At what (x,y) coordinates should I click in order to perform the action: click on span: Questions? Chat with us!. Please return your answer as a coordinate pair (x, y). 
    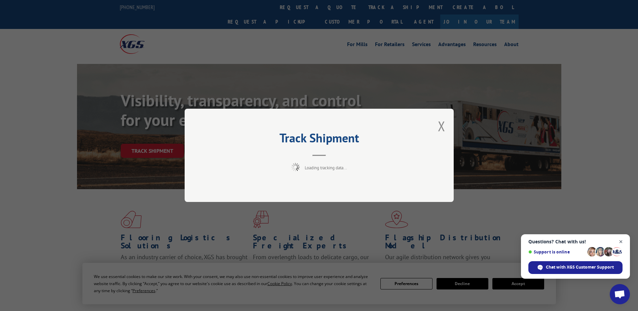
    Looking at the image, I should click on (575, 241).